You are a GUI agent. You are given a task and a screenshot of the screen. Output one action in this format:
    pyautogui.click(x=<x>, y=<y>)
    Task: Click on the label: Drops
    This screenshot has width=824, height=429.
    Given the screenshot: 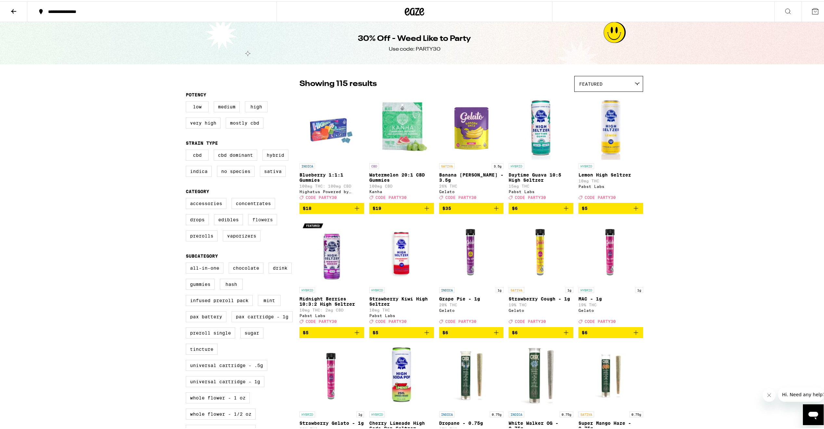 What is the action you would take?
    pyautogui.click(x=197, y=219)
    